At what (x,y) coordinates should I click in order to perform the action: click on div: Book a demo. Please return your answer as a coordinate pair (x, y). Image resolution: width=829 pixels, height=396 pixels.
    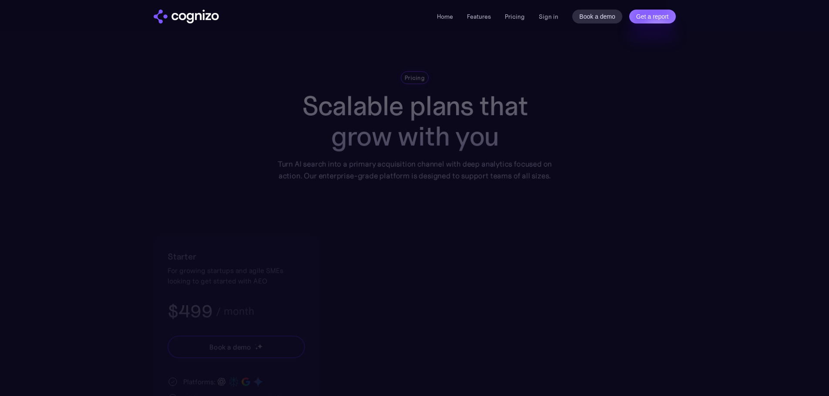
    Looking at the image, I should click on (230, 347).